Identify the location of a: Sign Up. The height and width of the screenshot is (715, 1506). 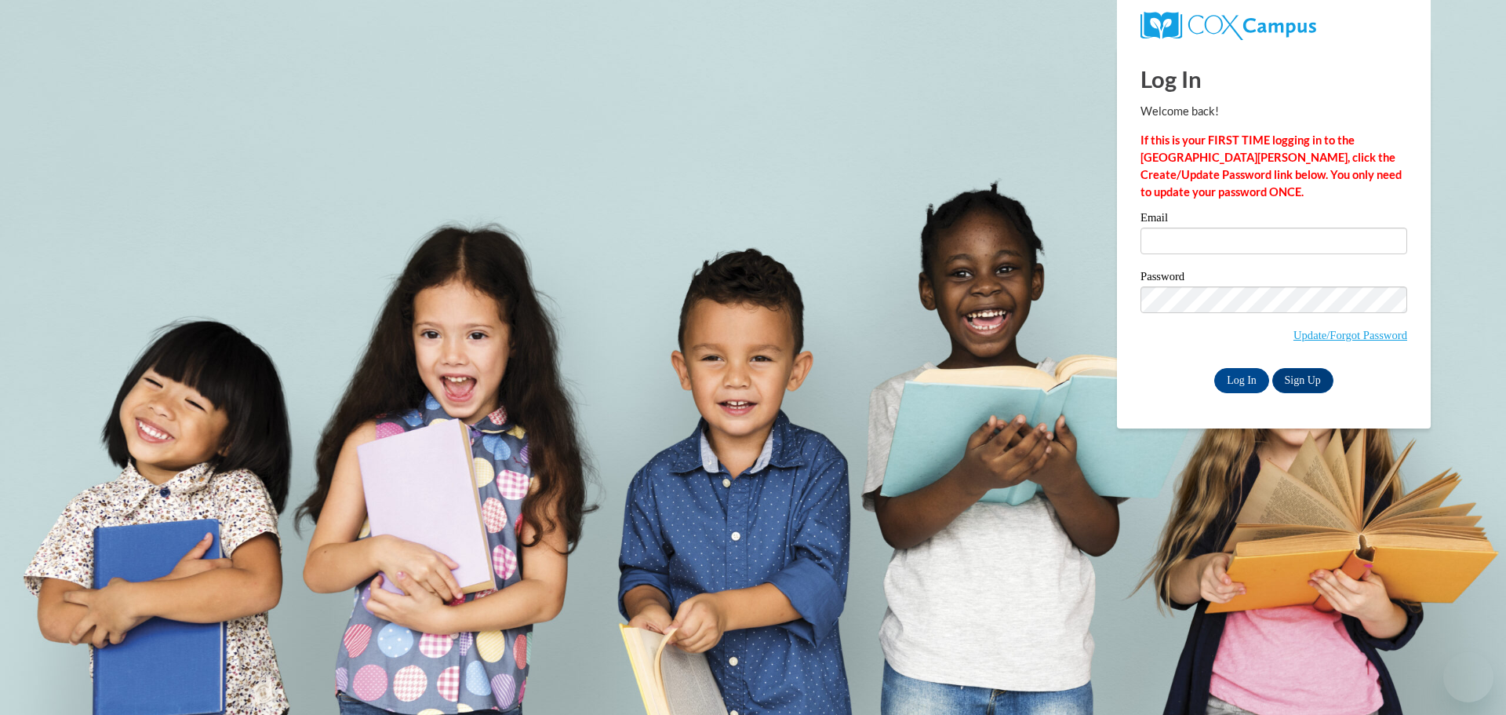
(1303, 381).